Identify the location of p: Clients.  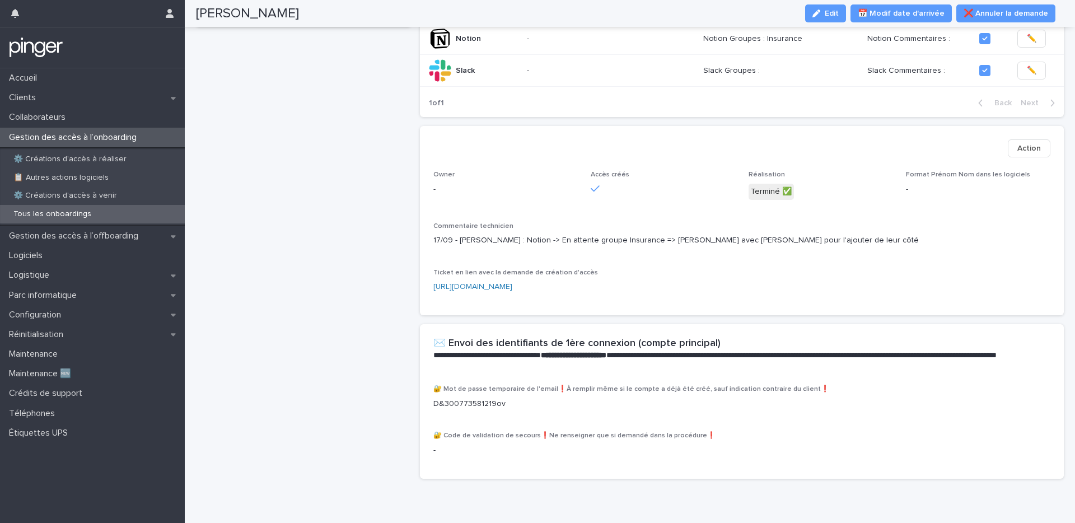
(25, 97).